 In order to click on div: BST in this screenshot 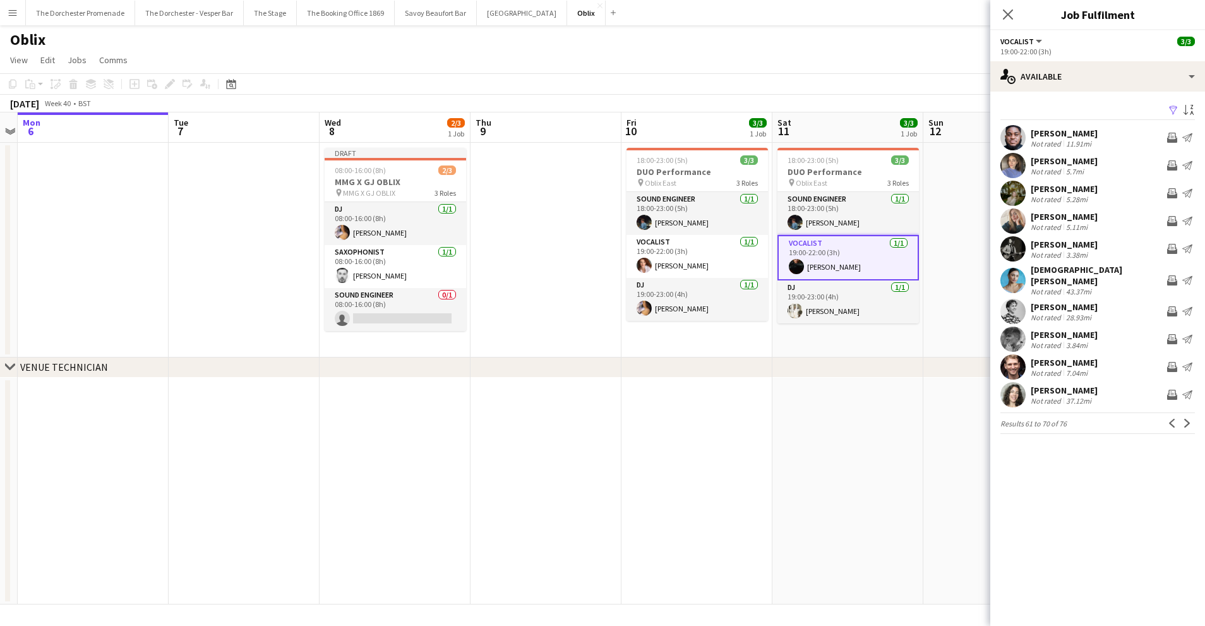, I will do `click(85, 103)`.